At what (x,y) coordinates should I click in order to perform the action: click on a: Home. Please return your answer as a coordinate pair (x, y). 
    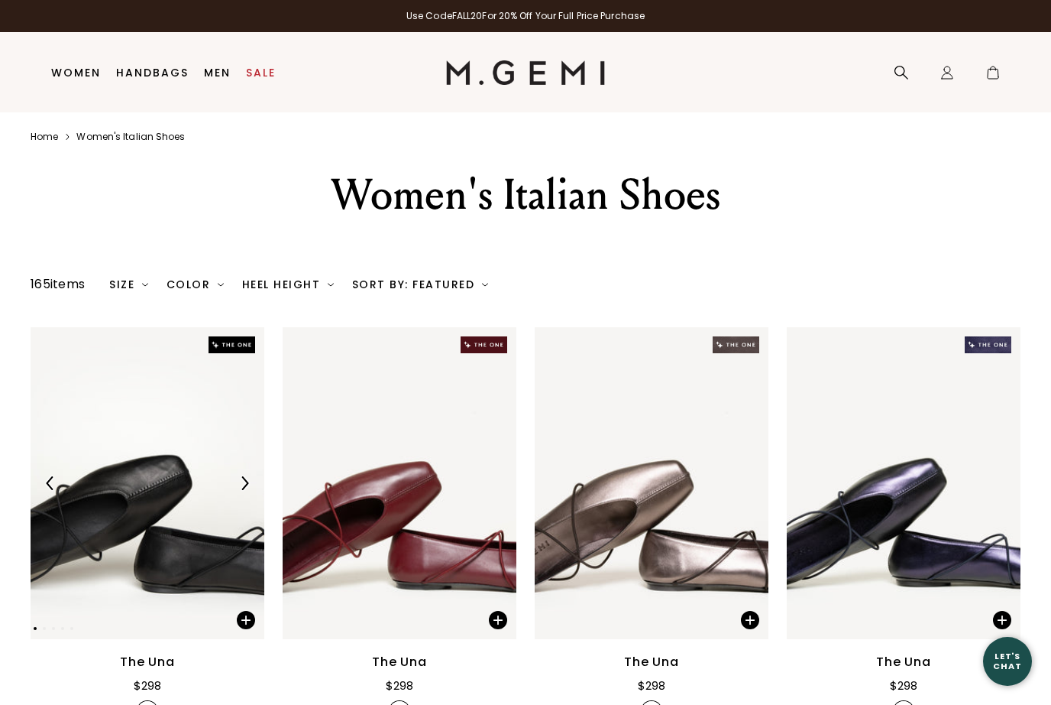
    Looking at the image, I should click on (44, 137).